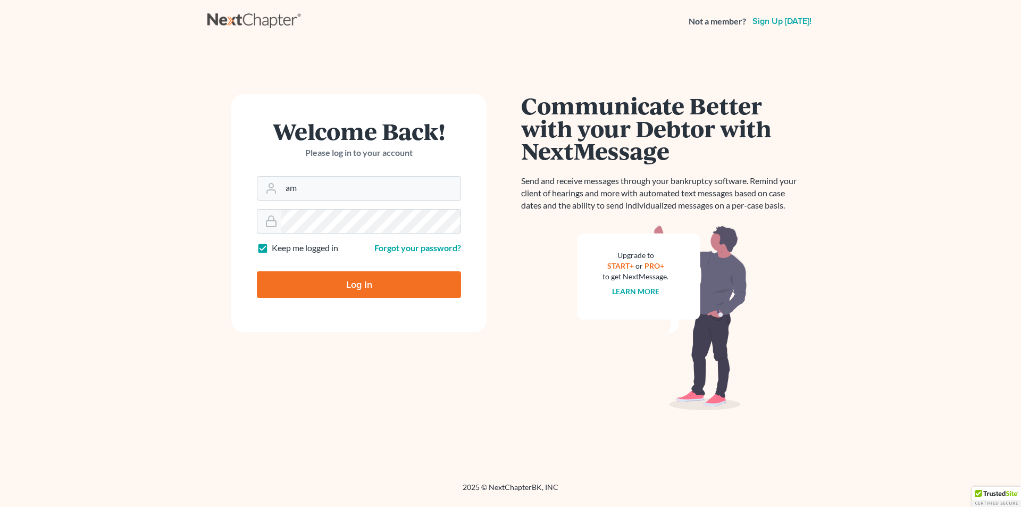 This screenshot has width=1021, height=507. Describe the element at coordinates (621, 265) in the screenshot. I see `a: START+` at that location.